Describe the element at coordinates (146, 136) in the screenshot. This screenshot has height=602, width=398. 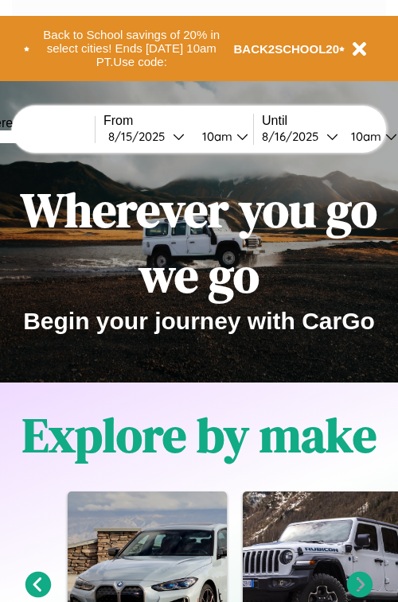
I see `button: 8/15/2025` at that location.